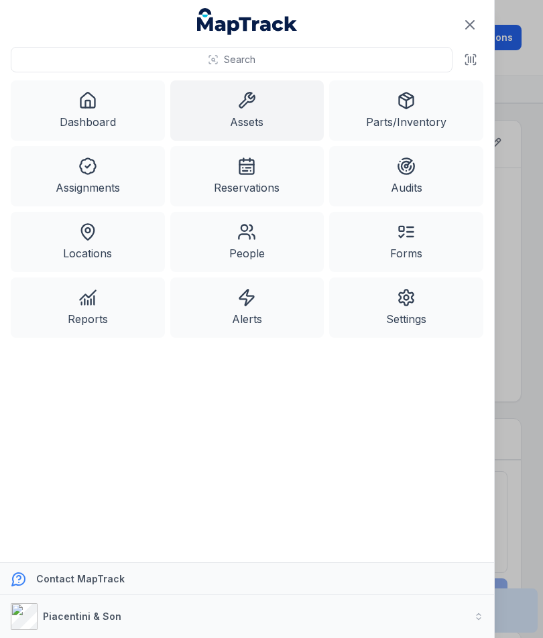  Describe the element at coordinates (406, 242) in the screenshot. I see `a: Forms` at that location.